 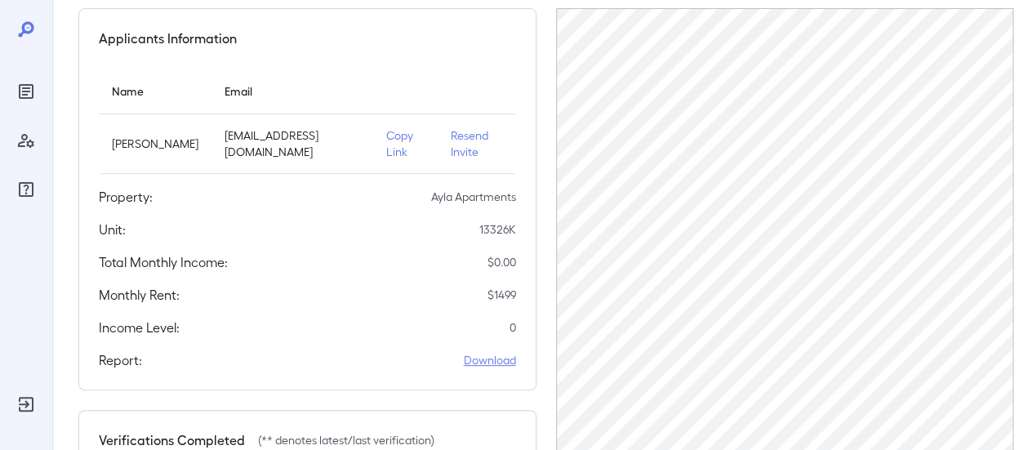 What do you see at coordinates (126, 197) in the screenshot?
I see `h5: Property:` at bounding box center [126, 197].